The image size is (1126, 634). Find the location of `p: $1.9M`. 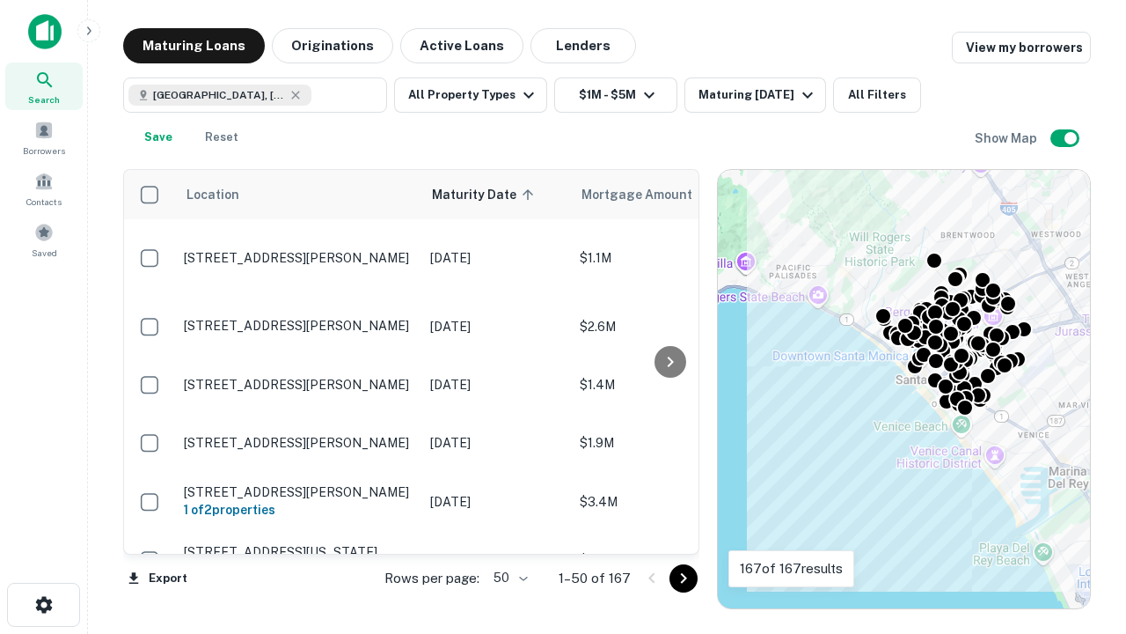

p: $1.9M is located at coordinates (668, 443).